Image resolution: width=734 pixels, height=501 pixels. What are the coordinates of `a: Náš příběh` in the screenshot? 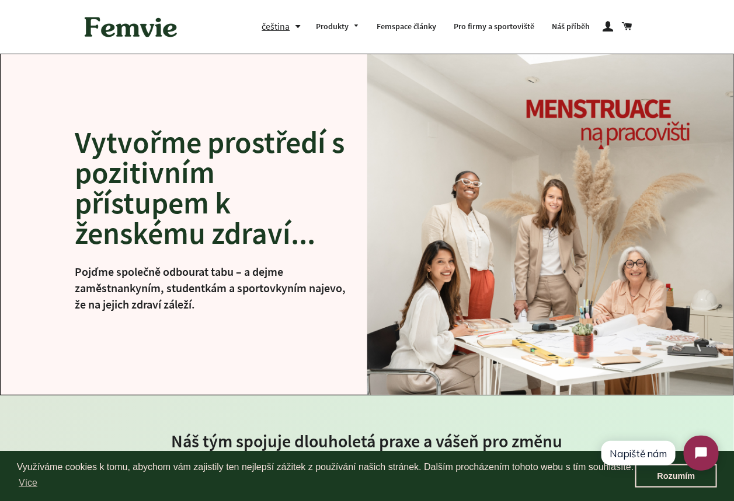 It's located at (570, 27).